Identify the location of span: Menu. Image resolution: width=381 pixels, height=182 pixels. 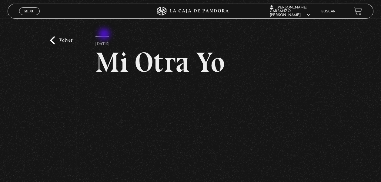
(29, 11).